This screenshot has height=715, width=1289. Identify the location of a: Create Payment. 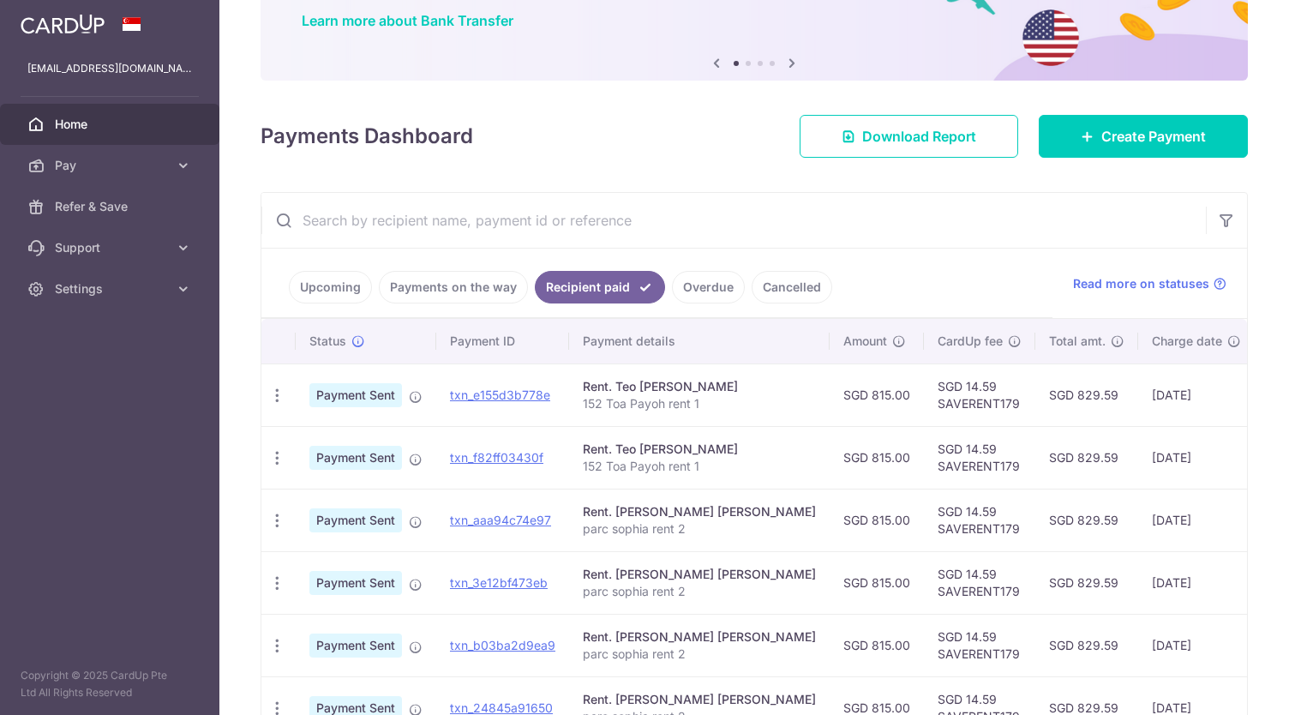
(1144, 136).